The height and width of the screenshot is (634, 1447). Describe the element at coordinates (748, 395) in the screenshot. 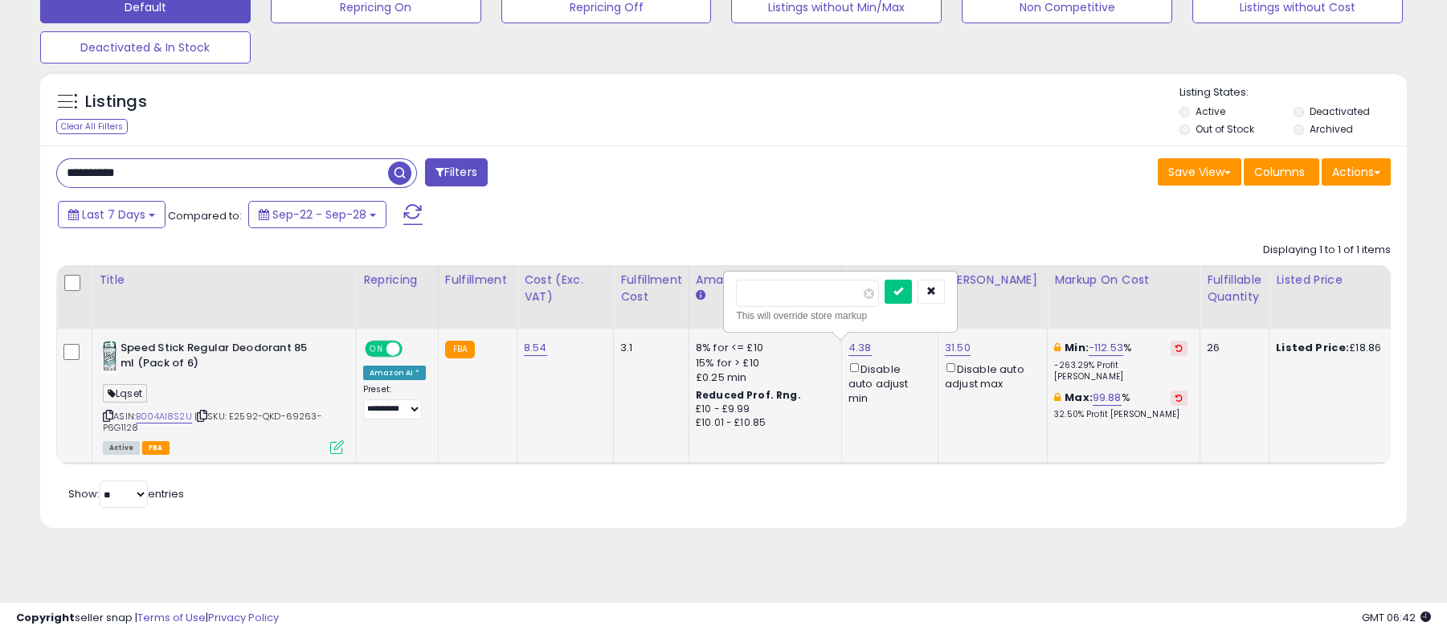

I see `b: Reduced Prof. Rng.` at that location.